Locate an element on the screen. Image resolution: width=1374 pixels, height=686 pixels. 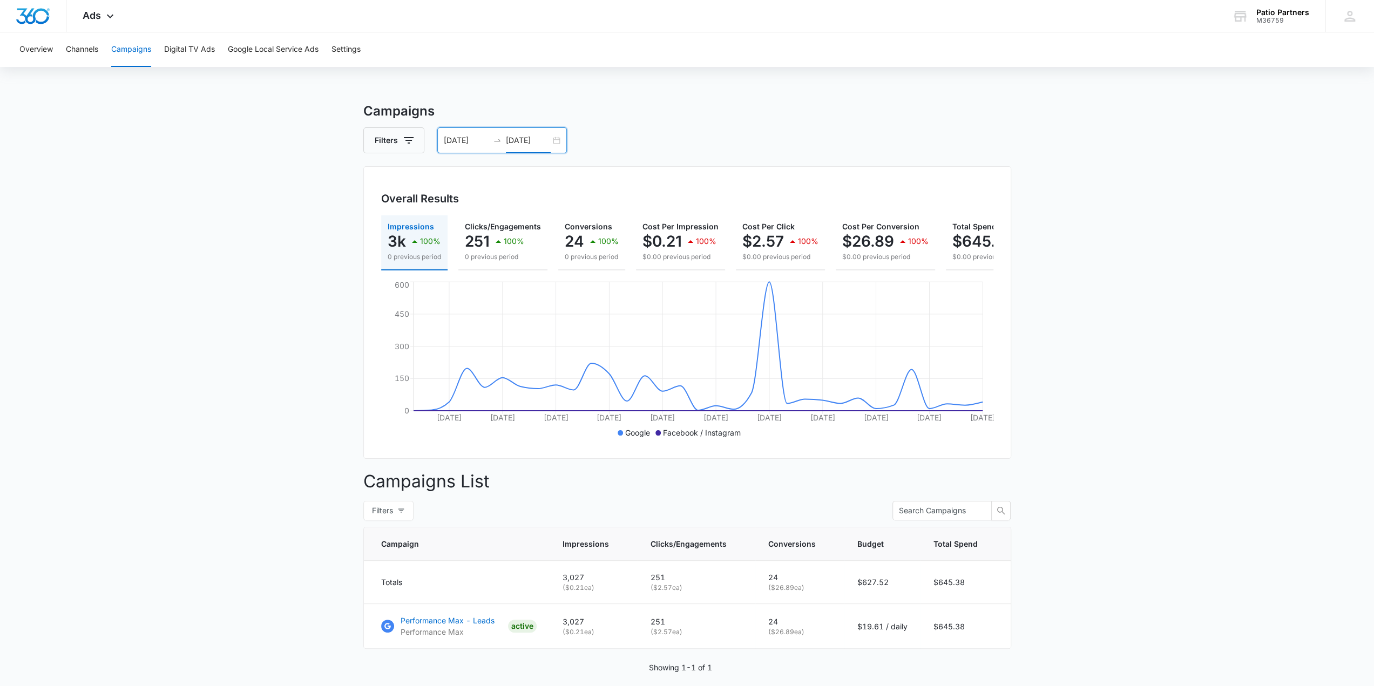
button: Settings is located at coordinates (346, 50).